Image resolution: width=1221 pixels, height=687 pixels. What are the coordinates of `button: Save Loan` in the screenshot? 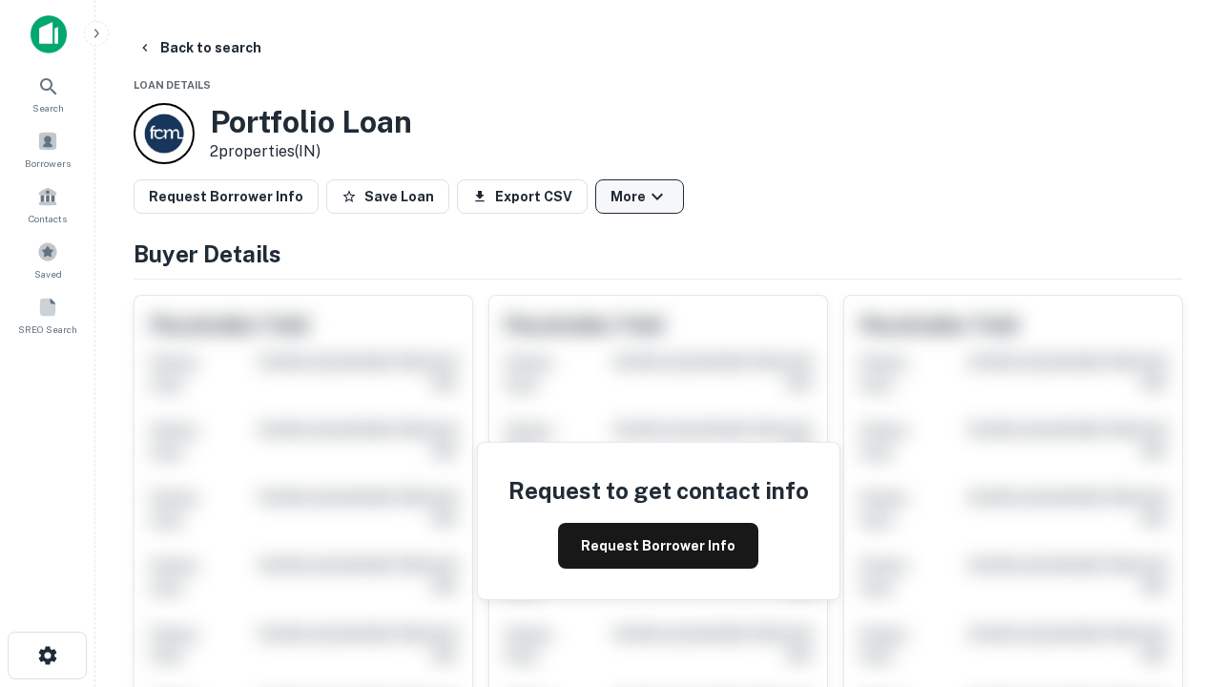 It's located at (387, 197).